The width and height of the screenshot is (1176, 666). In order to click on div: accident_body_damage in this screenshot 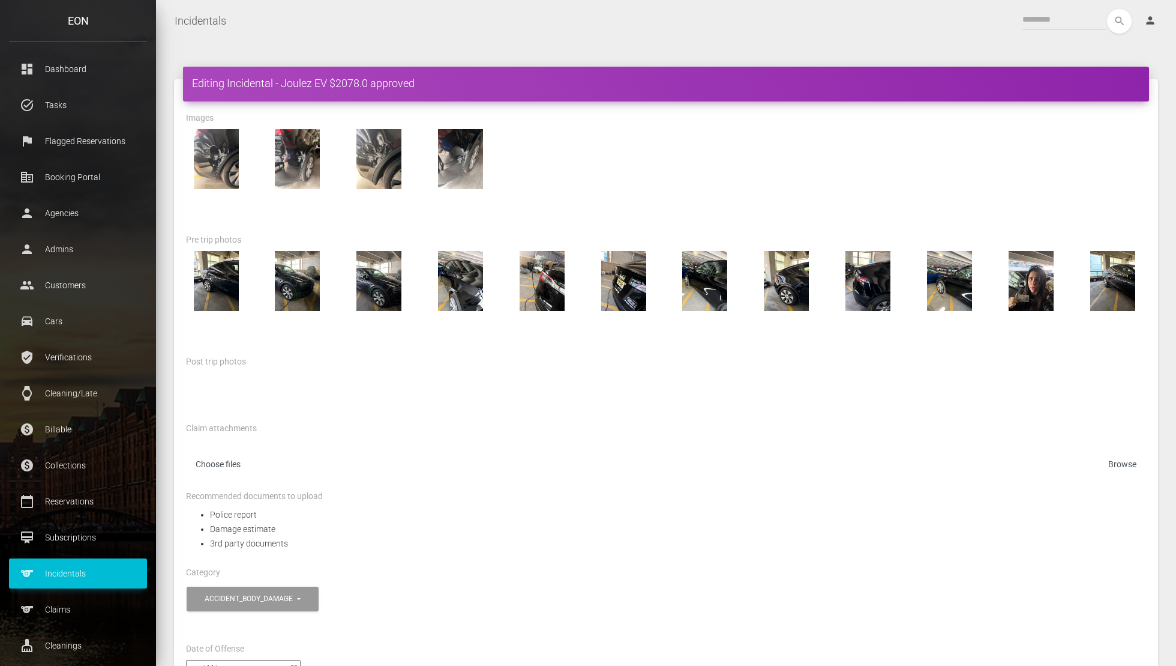, I will do `click(250, 598)`.